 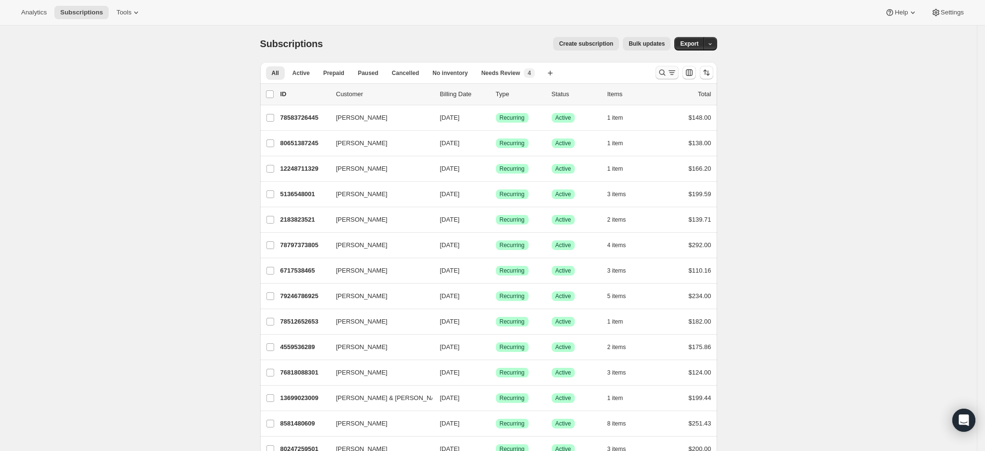 I want to click on span: Needs Review, so click(x=500, y=73).